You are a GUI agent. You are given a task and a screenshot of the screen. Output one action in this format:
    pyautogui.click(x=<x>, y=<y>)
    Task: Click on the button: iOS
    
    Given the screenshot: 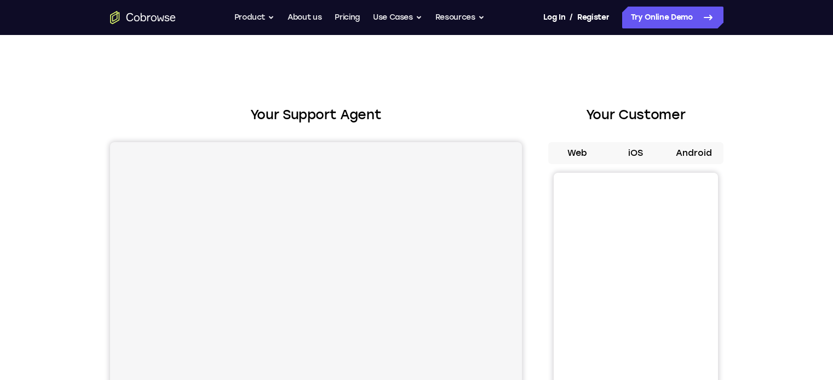 What is the action you would take?
    pyautogui.click(x=635, y=153)
    